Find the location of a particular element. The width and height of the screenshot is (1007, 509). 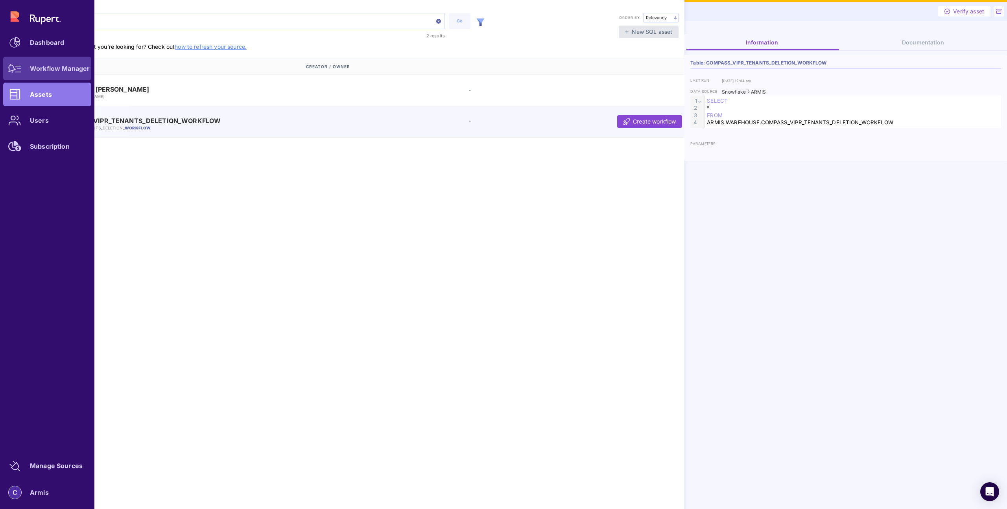

span: ℹ️ Can’t find the asset you’re looking for? Check out is located at coordinates (141, 41).